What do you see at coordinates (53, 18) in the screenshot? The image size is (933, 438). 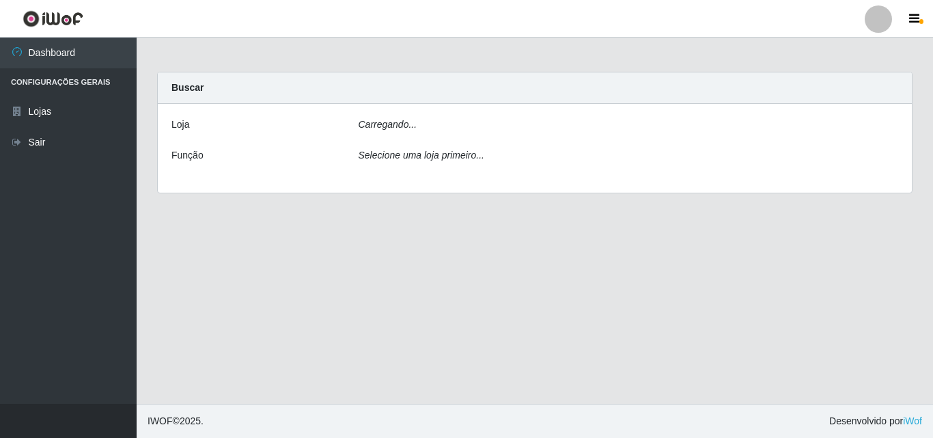 I see `img: CoreUI Logo` at bounding box center [53, 18].